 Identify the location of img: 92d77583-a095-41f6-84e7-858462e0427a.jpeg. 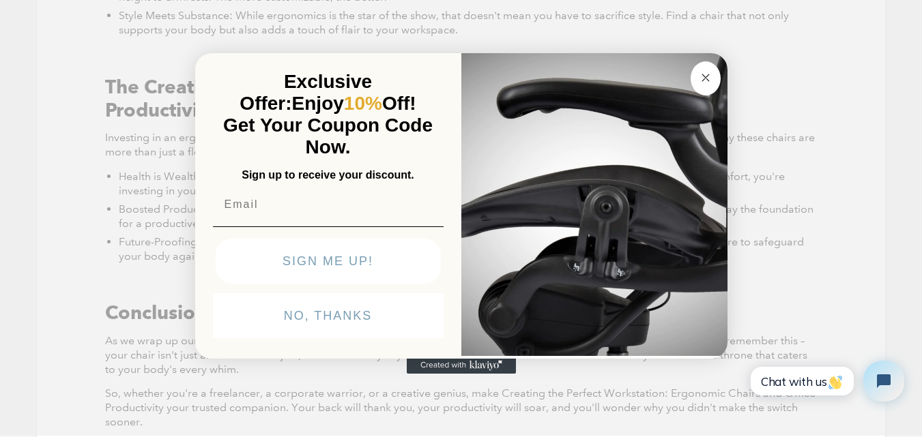
(594, 203).